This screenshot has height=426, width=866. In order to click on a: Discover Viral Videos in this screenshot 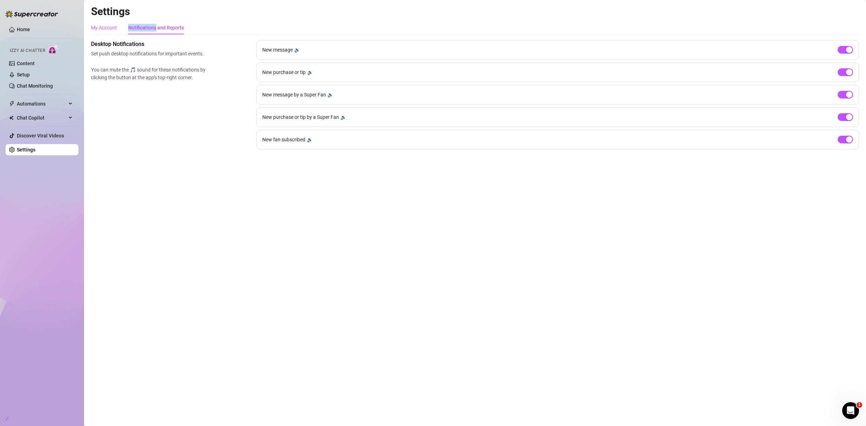, I will do `click(40, 136)`.